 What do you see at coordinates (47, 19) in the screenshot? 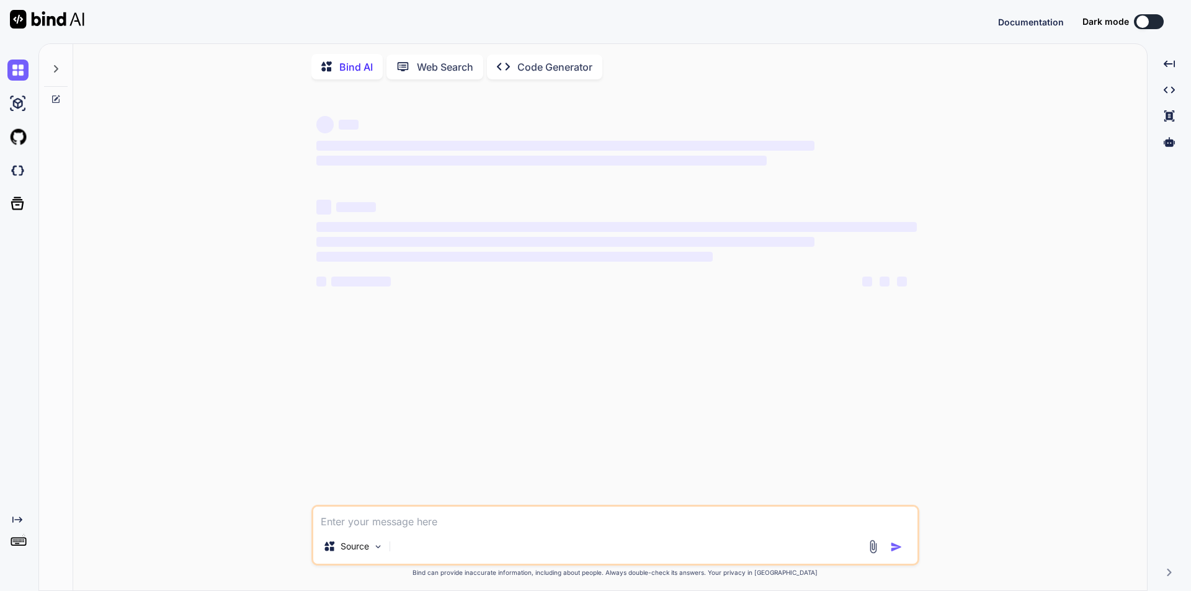
I see `img: Bind AI` at bounding box center [47, 19].